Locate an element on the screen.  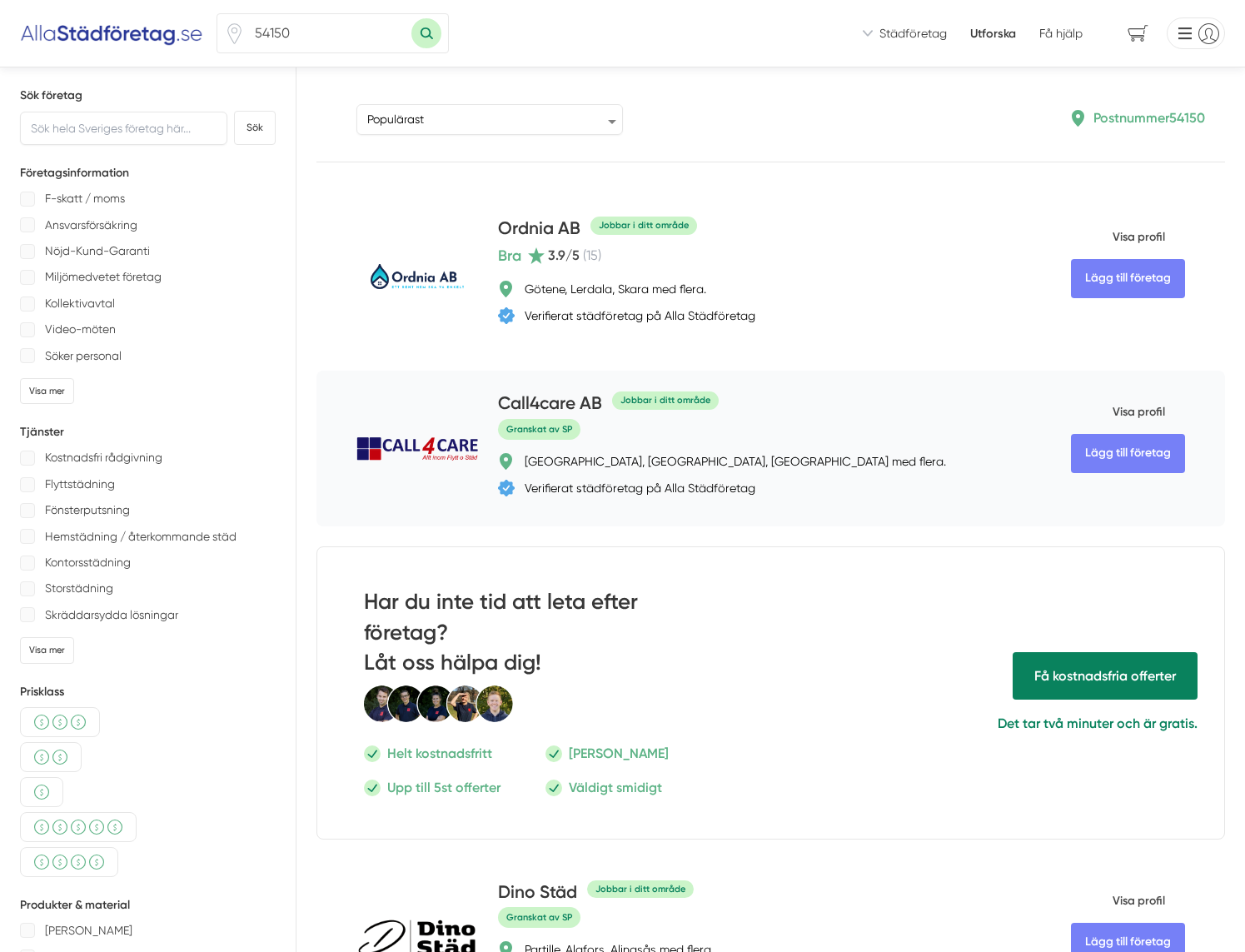
p: Upp till 5st offerter is located at coordinates (444, 787).